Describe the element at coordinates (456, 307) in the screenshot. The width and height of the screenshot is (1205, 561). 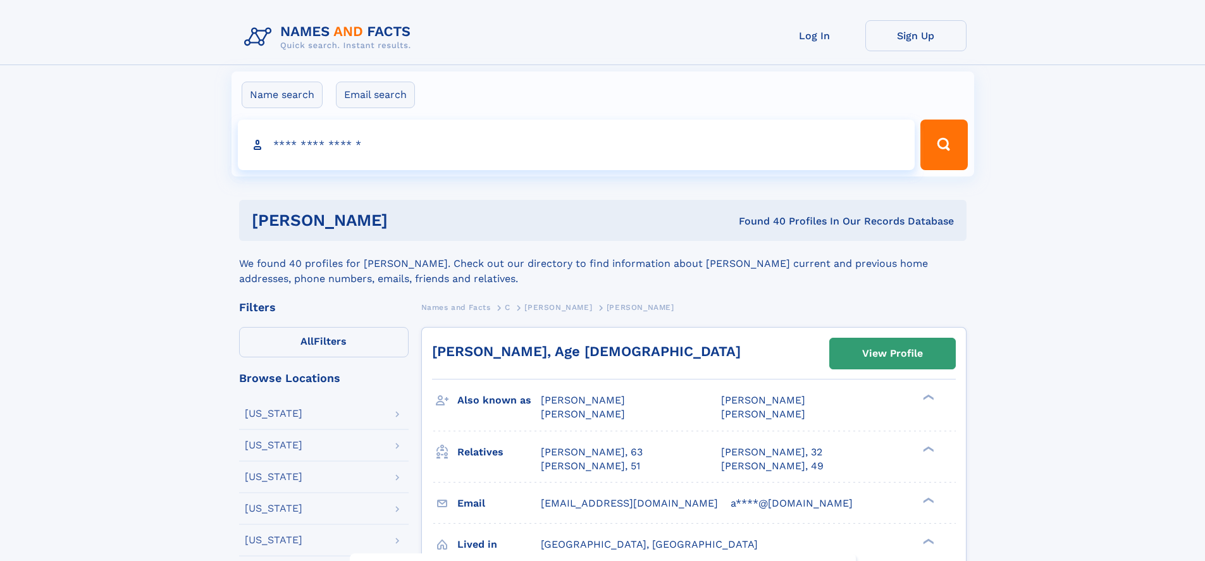
I see `a: Names and Facts` at that location.